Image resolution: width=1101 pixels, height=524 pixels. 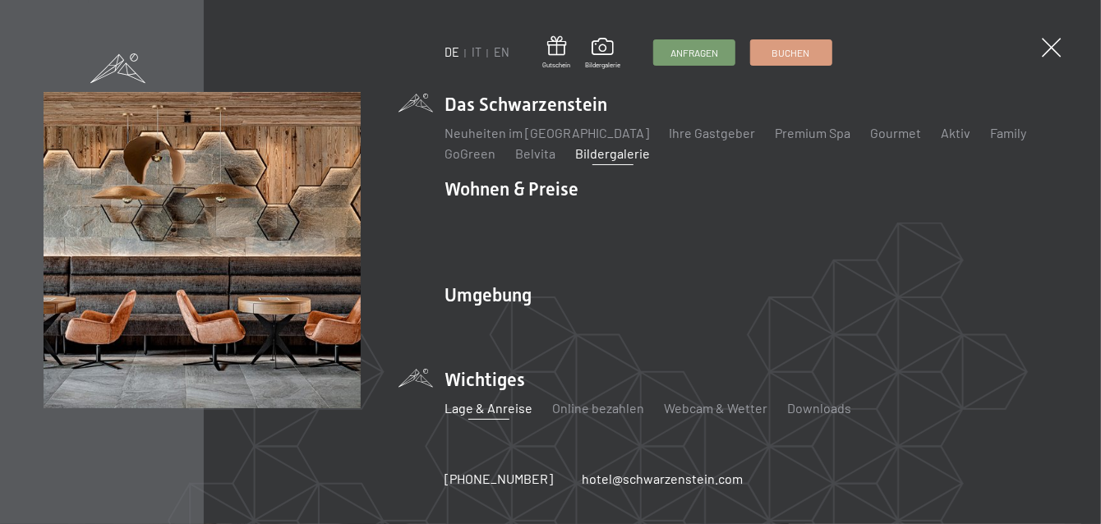 What do you see at coordinates (536, 153) in the screenshot?
I see `a: Belvita` at bounding box center [536, 153].